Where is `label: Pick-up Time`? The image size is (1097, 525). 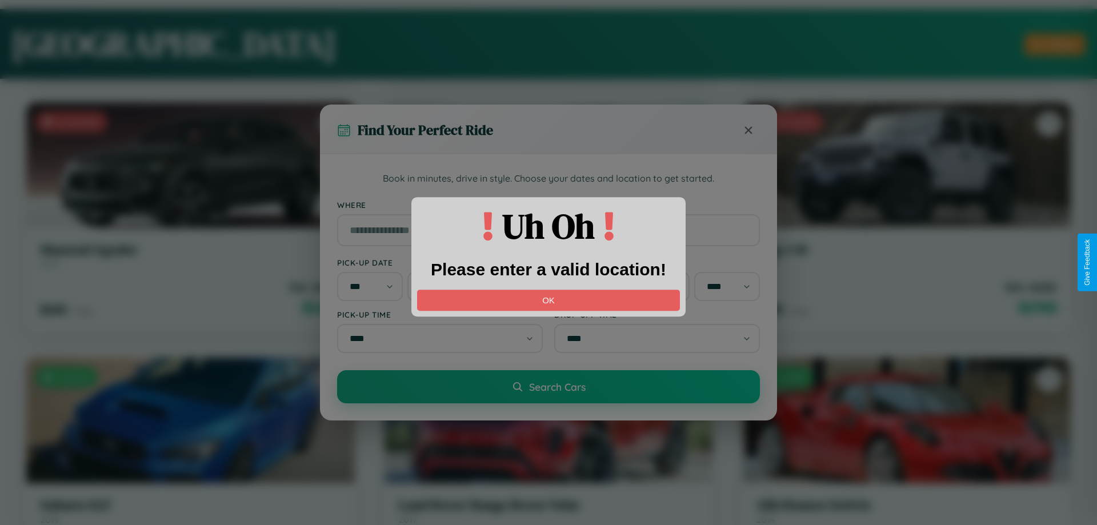 label: Pick-up Time is located at coordinates (440, 314).